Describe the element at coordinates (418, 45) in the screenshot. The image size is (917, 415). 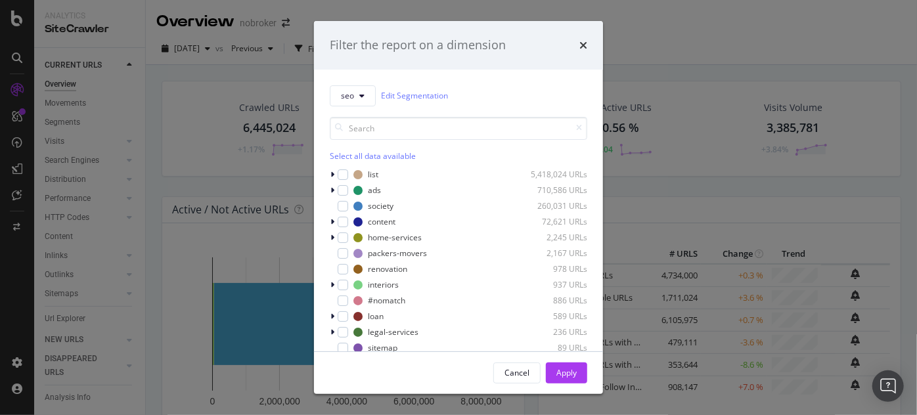
I see `div: Filter the report on a dimension` at that location.